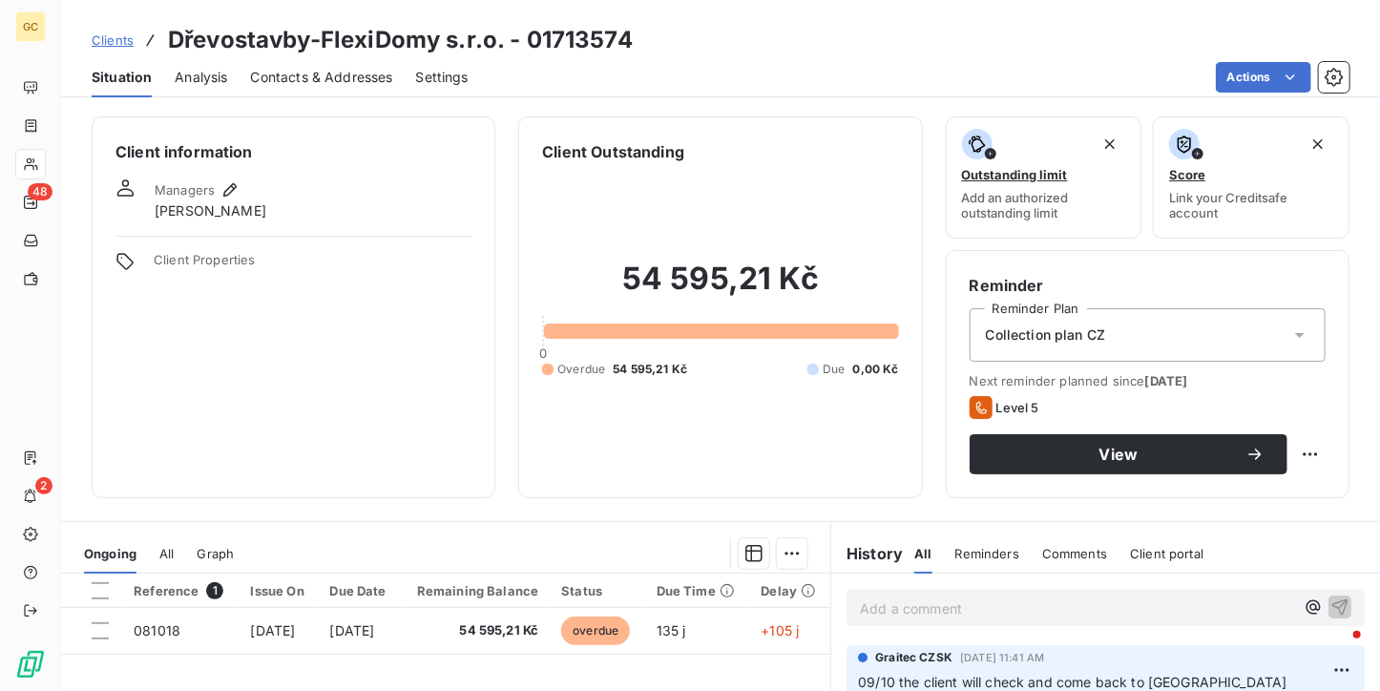 Image resolution: width=1380 pixels, height=691 pixels. Describe the element at coordinates (790, 591) in the screenshot. I see `div: Delay` at that location.